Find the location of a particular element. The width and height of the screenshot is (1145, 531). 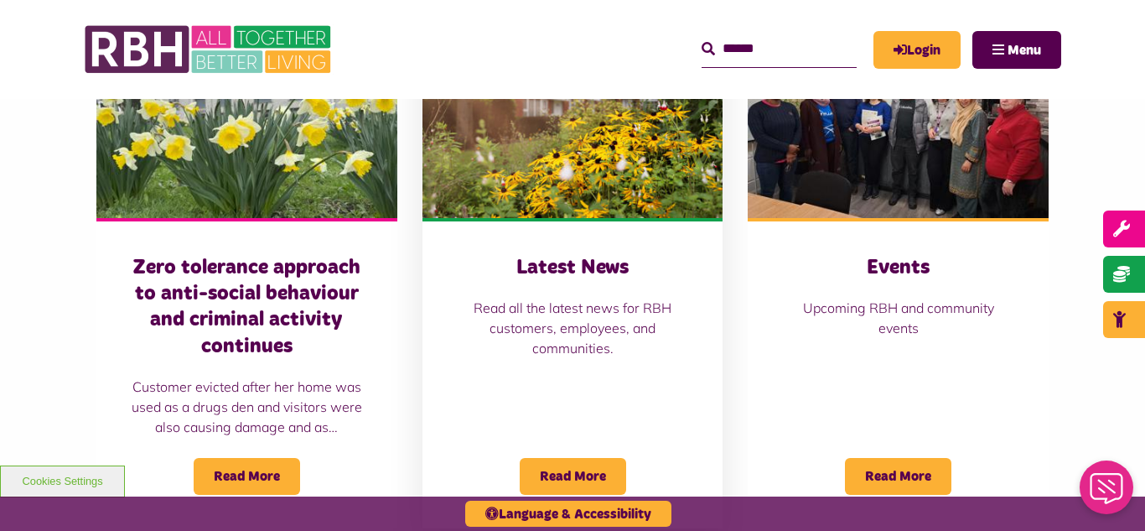

p: Read all the latest news for RBH customers, employees, and communities. is located at coordinates (573, 328).